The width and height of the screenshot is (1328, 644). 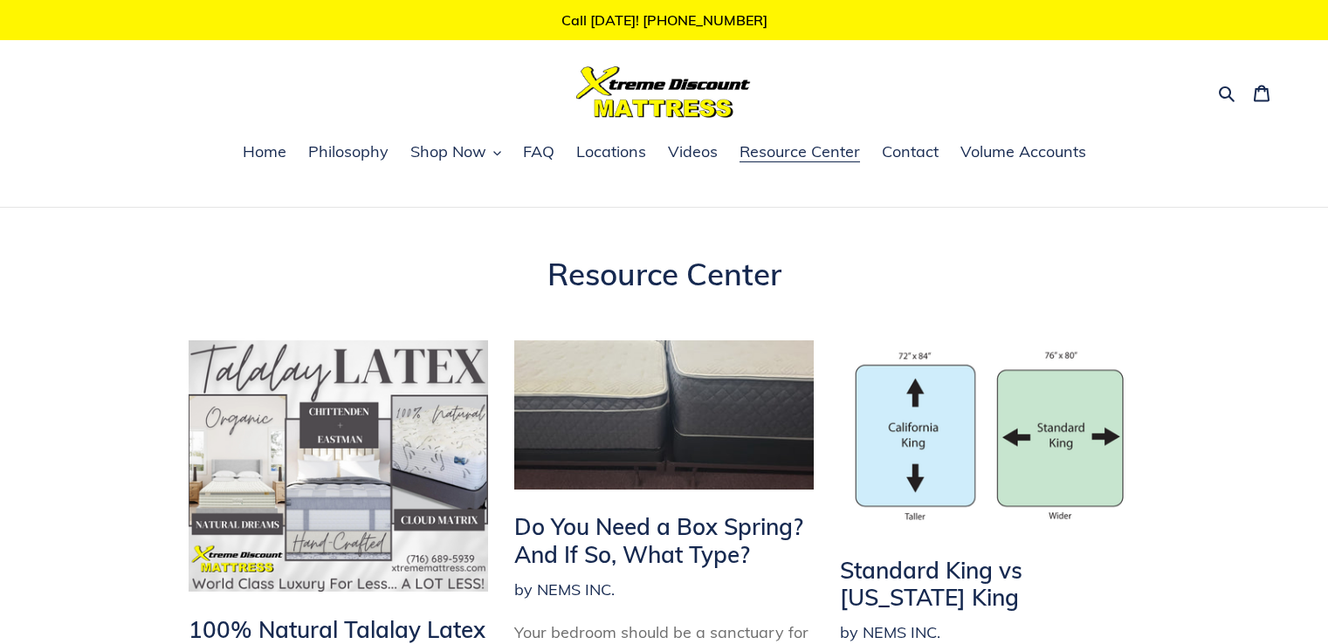 I want to click on span: Philosophy, so click(x=348, y=152).